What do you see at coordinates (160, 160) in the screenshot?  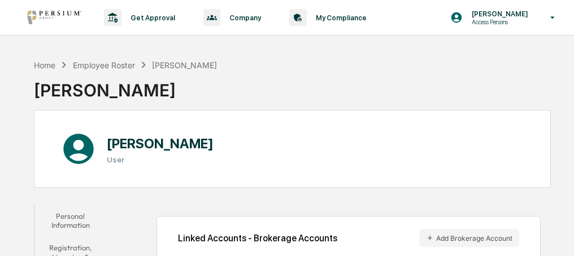 I see `h3: User` at bounding box center [160, 160].